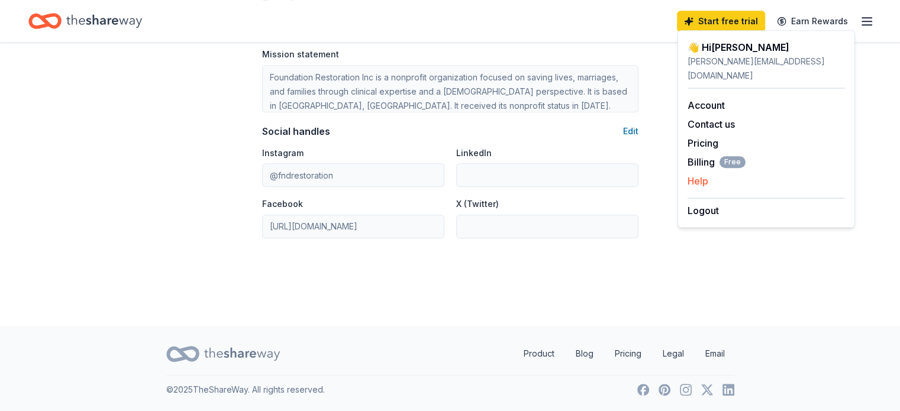 This screenshot has width=900, height=411. What do you see at coordinates (282, 204) in the screenshot?
I see `label: Facebook` at bounding box center [282, 204].